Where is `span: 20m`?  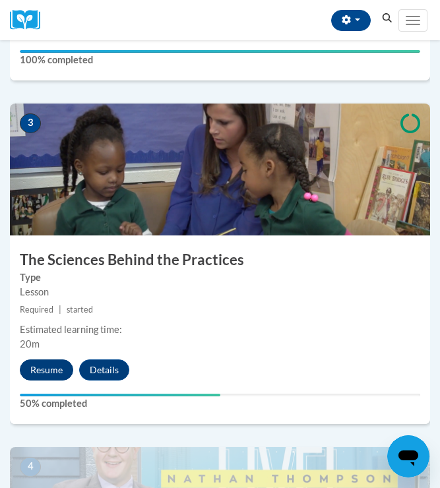
span: 20m is located at coordinates (30, 344).